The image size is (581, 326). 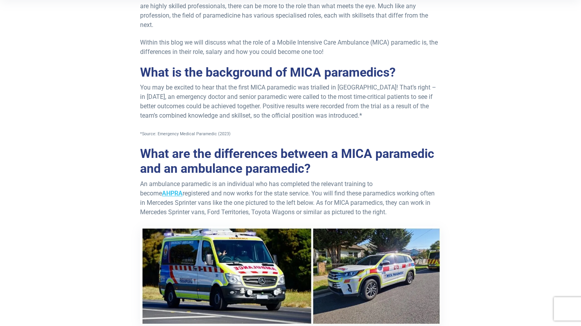 What do you see at coordinates (185, 134) in the screenshot?
I see `span: *Source: Emergency Medical Paramedic (2023)` at bounding box center [185, 134].